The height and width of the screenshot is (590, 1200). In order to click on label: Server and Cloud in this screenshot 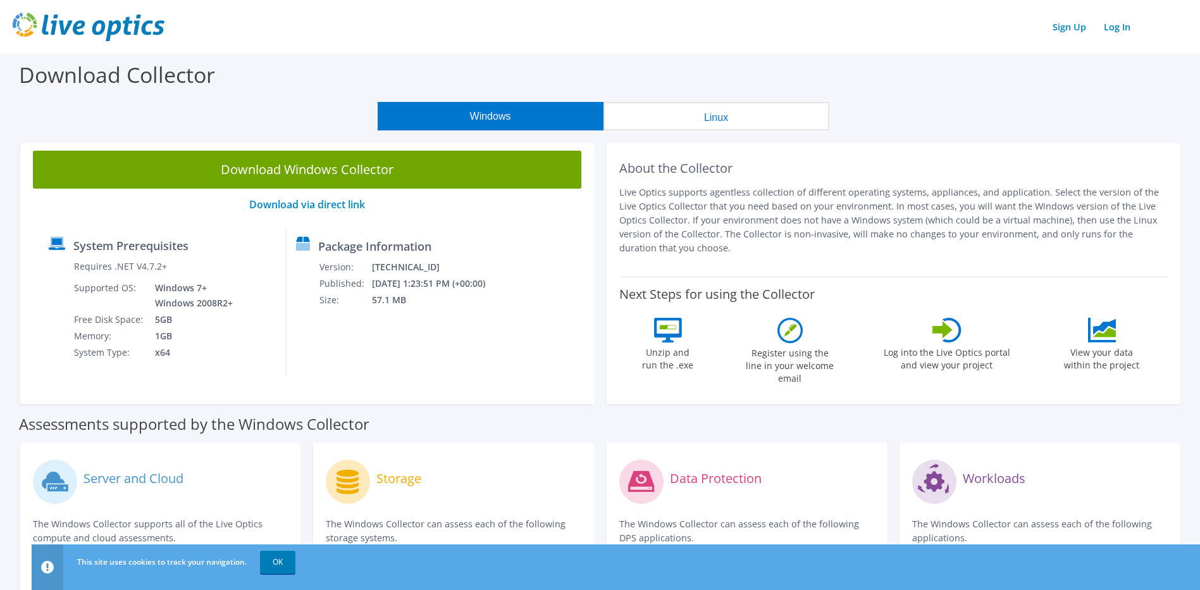, I will do `click(134, 478)`.